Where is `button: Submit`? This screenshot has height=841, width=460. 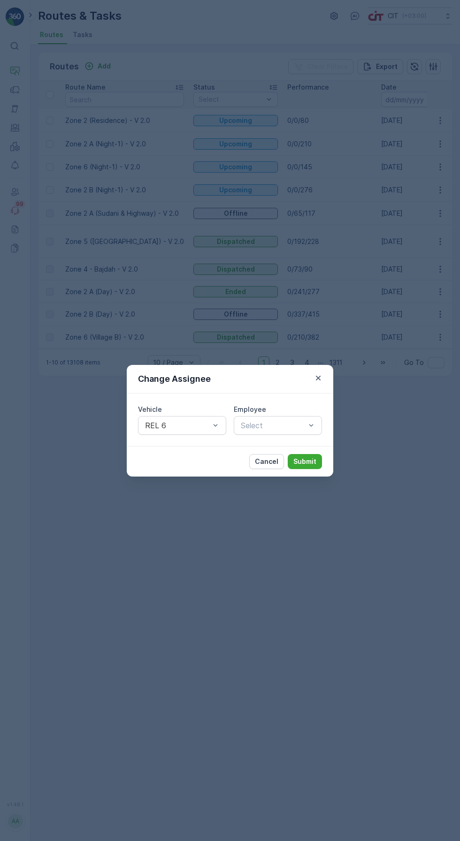 button: Submit is located at coordinates (305, 462).